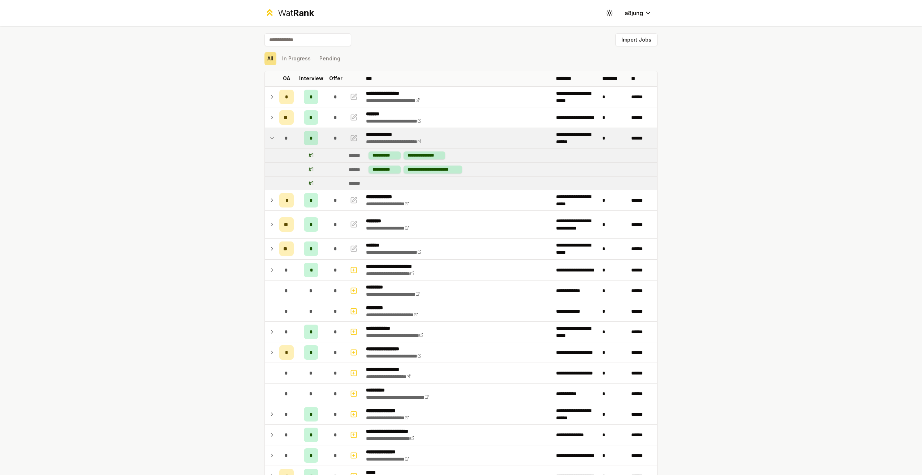 The height and width of the screenshot is (475, 922). I want to click on button: Pending, so click(330, 59).